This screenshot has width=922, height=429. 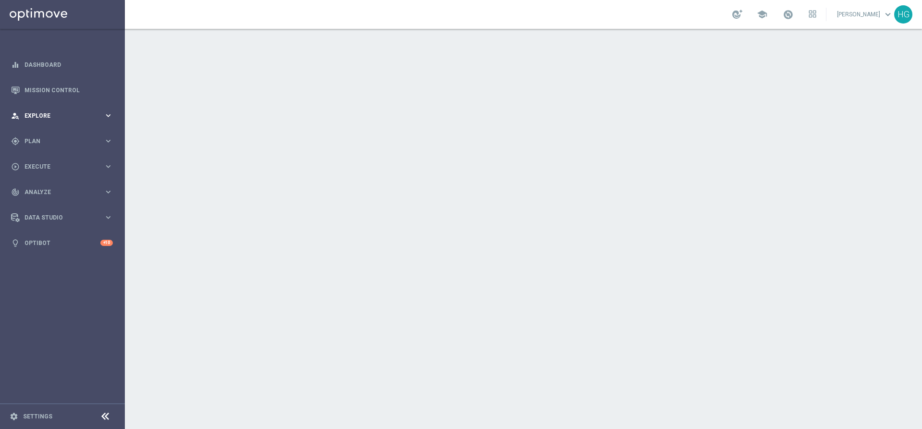 I want to click on div: track_changes Analyze keyboard_arrow_right, so click(x=62, y=192).